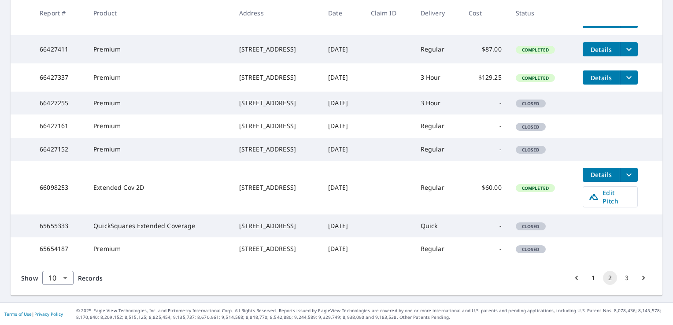 The image size is (673, 325). Describe the element at coordinates (59, 126) in the screenshot. I see `td: 66427161` at that location.